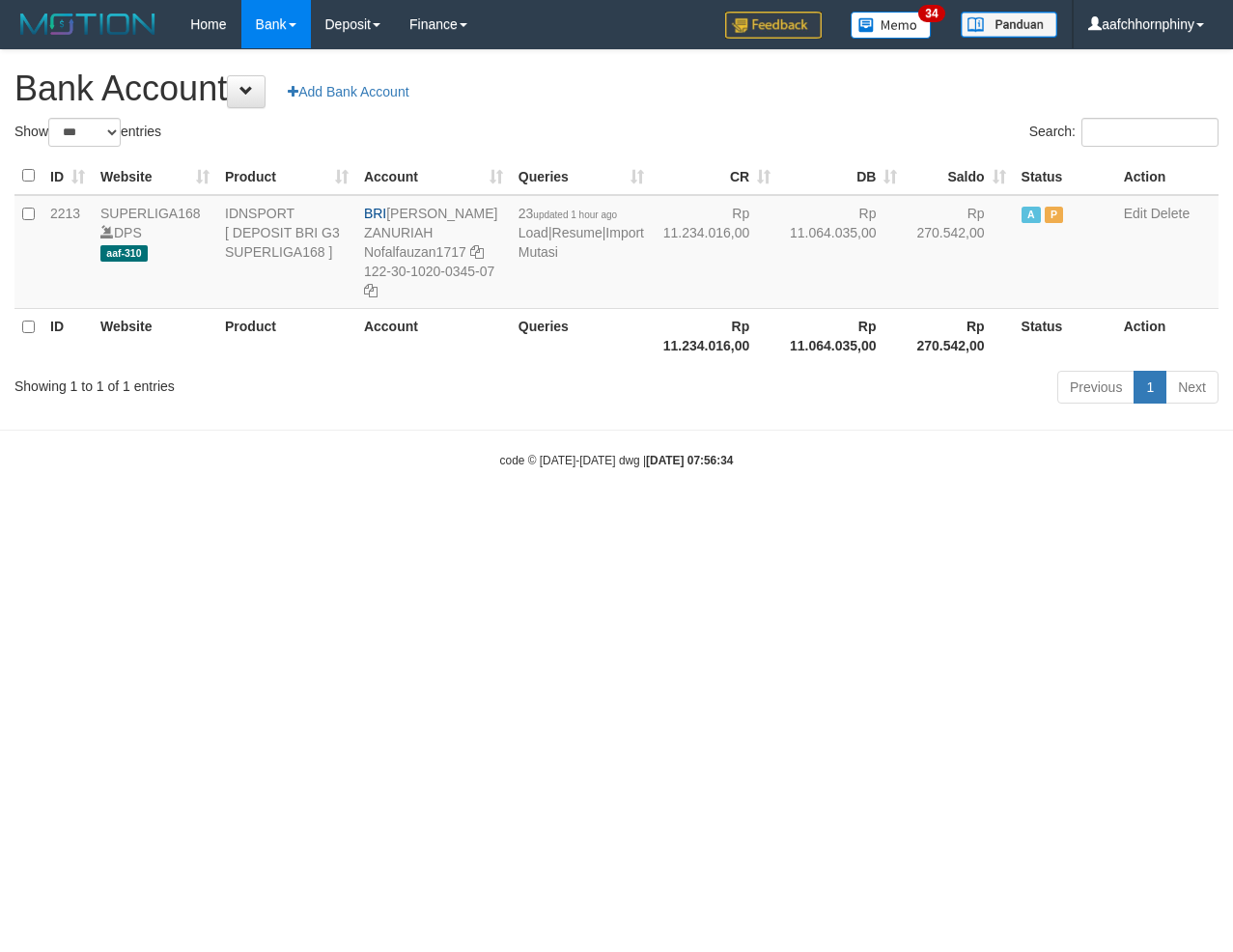 The image size is (1233, 952). What do you see at coordinates (155, 252) in the screenshot?
I see `td: DPS` at bounding box center [155, 252].